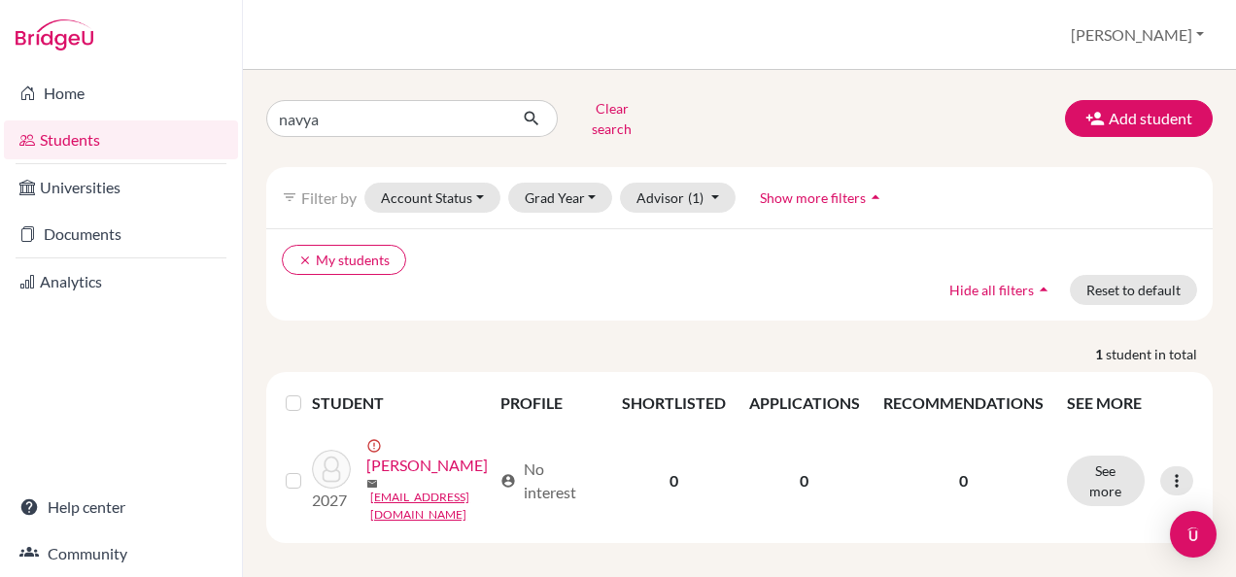 The height and width of the screenshot is (577, 1236). I want to click on button: Account Status, so click(432, 197).